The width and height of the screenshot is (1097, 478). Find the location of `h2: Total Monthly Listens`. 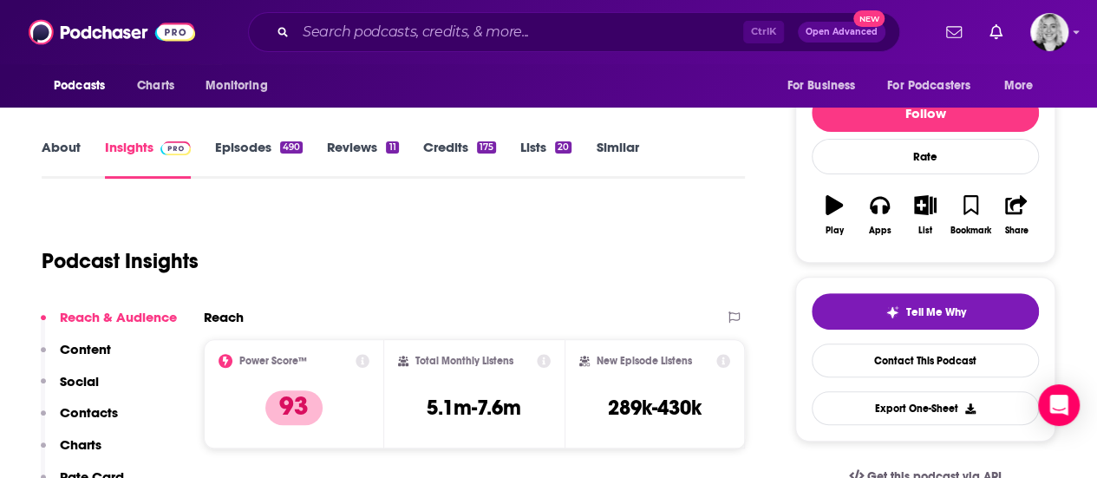

h2: Total Monthly Listens is located at coordinates (464, 361).